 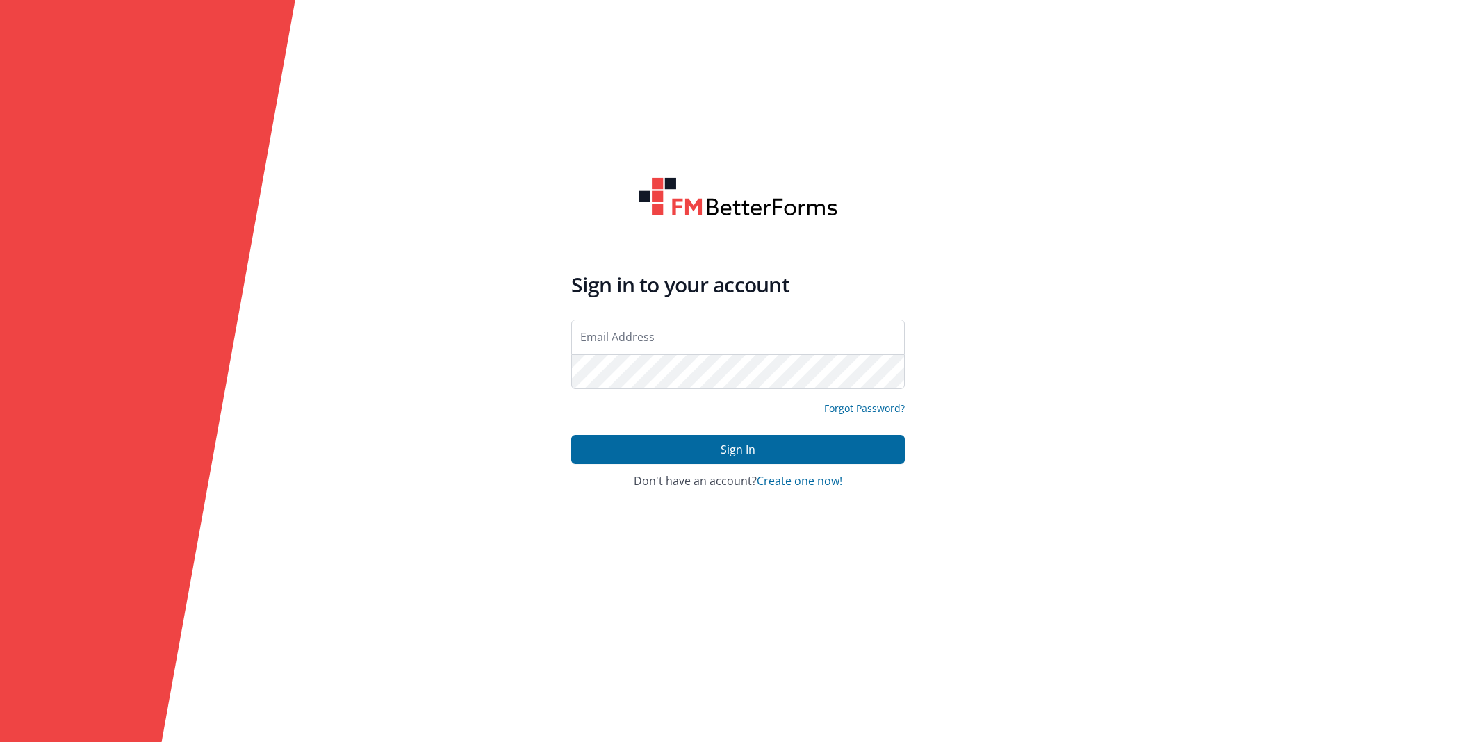 I want to click on input: Email Address, so click(x=738, y=337).